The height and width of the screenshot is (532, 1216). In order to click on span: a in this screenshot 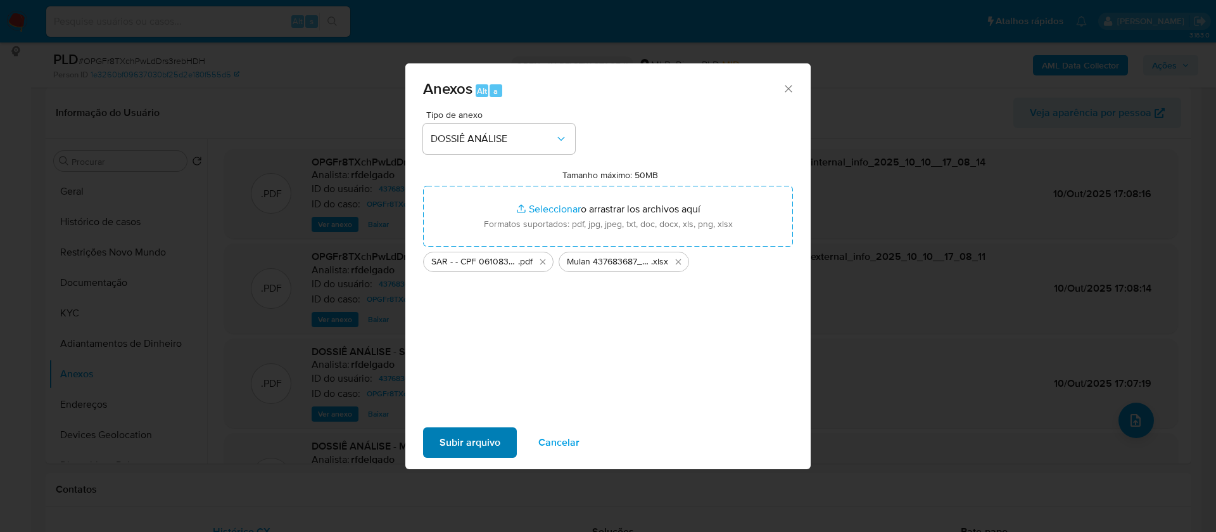, I will do `click(495, 91)`.